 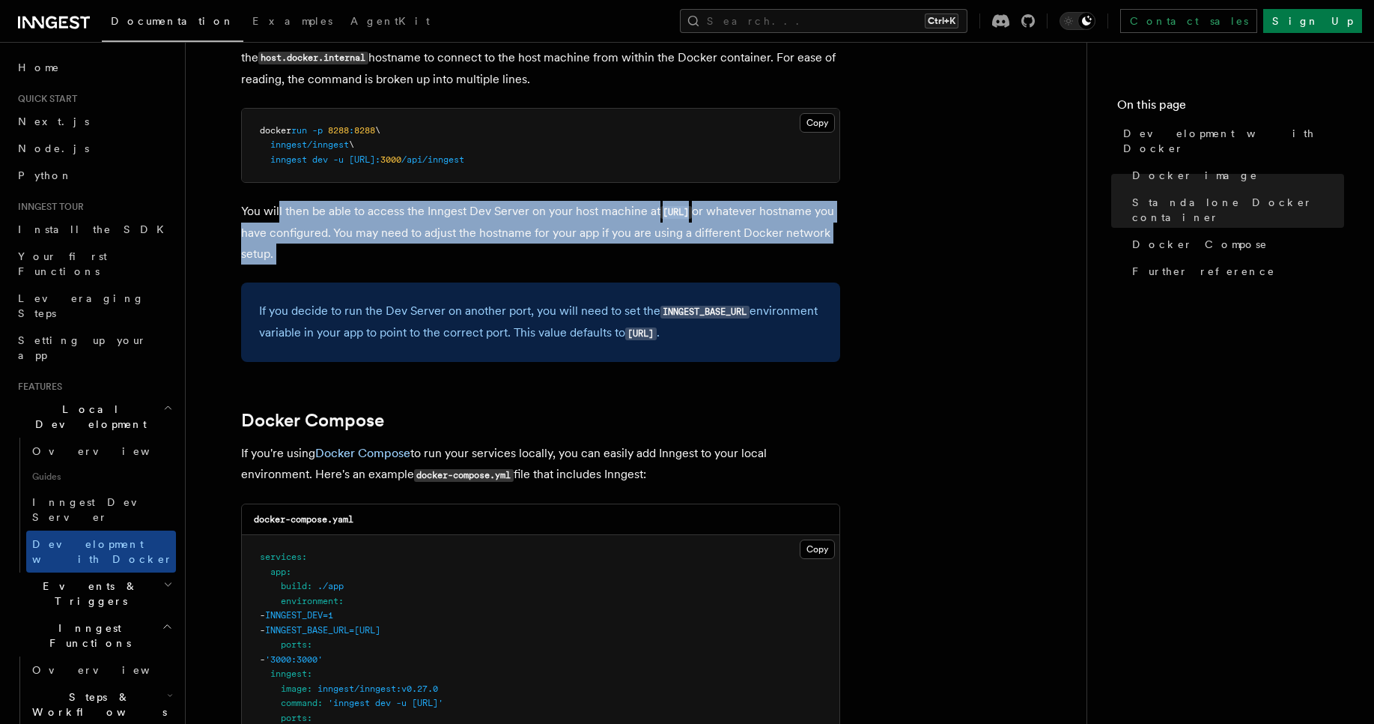 I want to click on a: Documentation, so click(x=172, y=23).